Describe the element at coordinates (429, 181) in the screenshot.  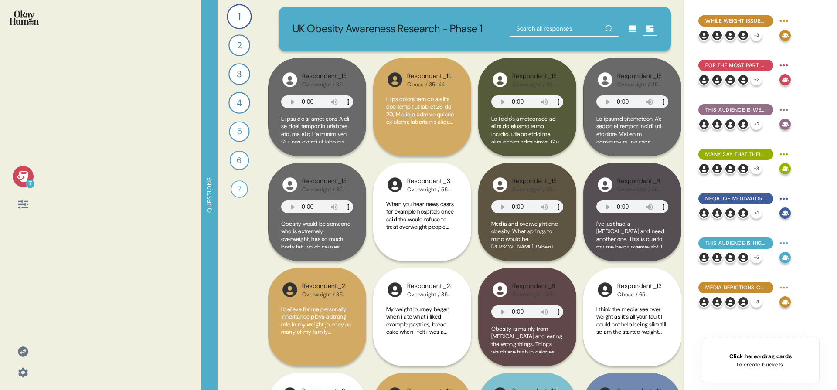
I see `div: Respondent_33` at that location.